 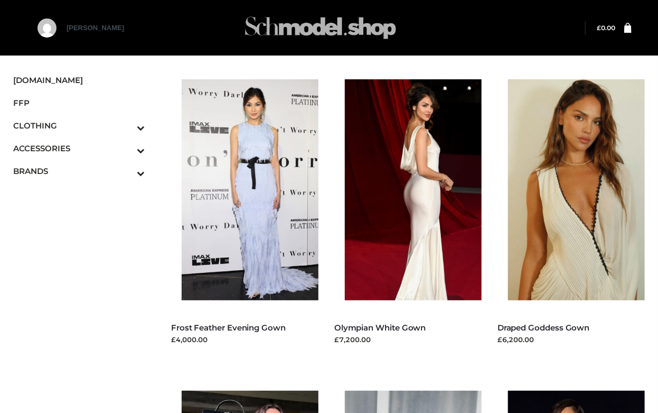 I want to click on a: £0.00, so click(x=606, y=27).